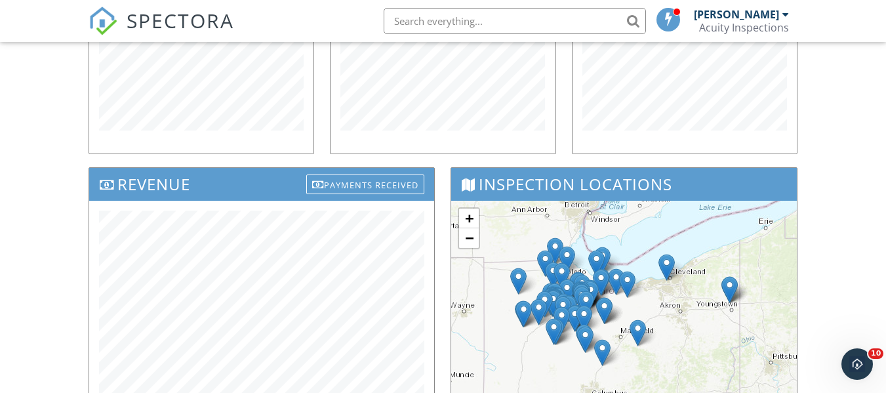  What do you see at coordinates (469, 238) in the screenshot?
I see `a: Zoom out` at bounding box center [469, 238].